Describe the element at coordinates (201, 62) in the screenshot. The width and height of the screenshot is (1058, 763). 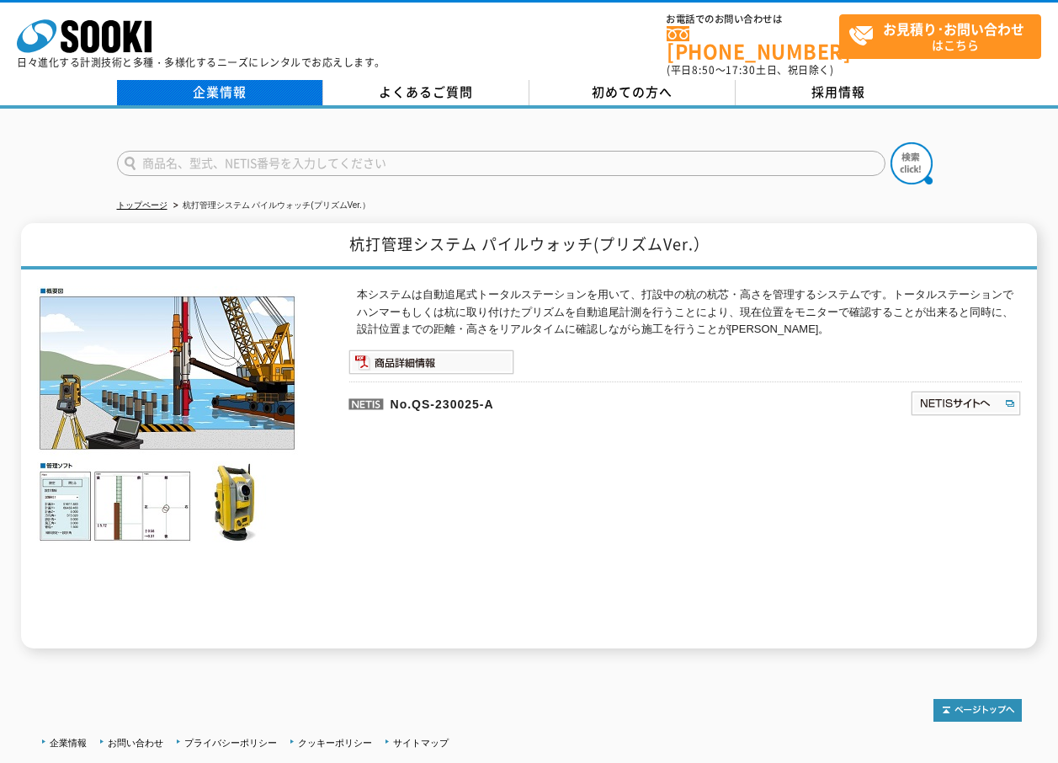
I see `p: 日々進化する計測技術と多種・多様化するニーズにレンタルでお応えします。` at that location.